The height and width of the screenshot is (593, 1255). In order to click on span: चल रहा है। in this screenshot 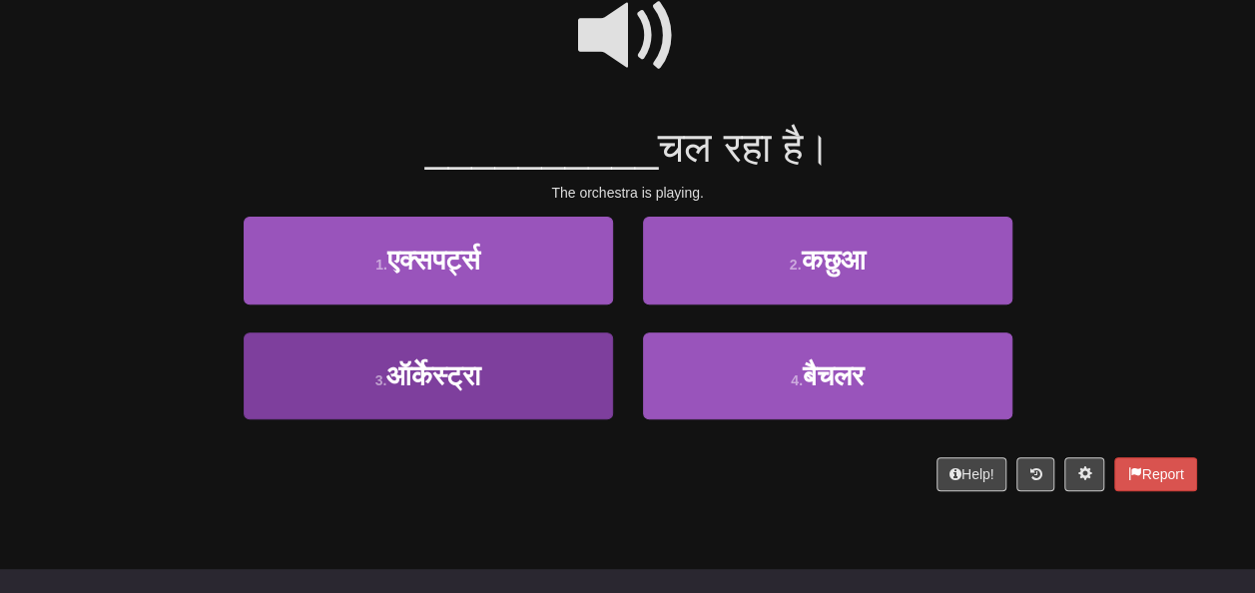, I will do `click(744, 147)`.